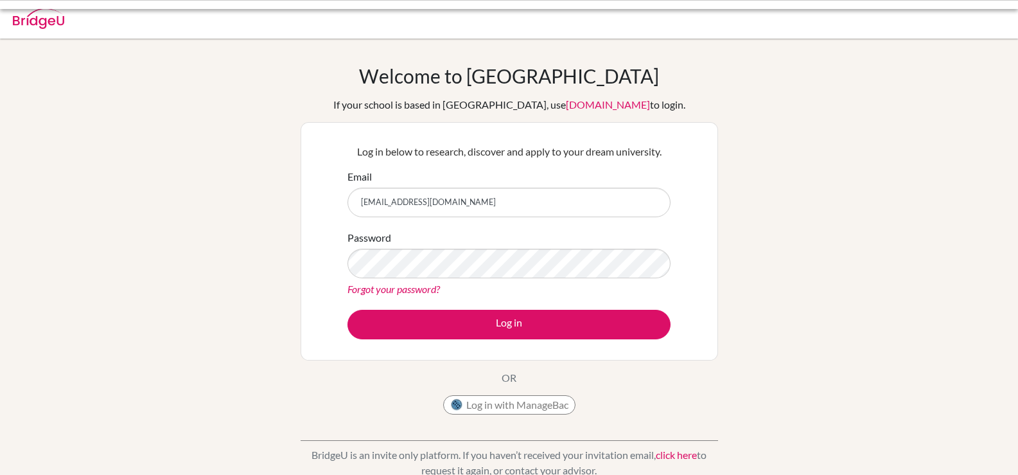  Describe the element at coordinates (369, 238) in the screenshot. I see `label: Password` at that location.